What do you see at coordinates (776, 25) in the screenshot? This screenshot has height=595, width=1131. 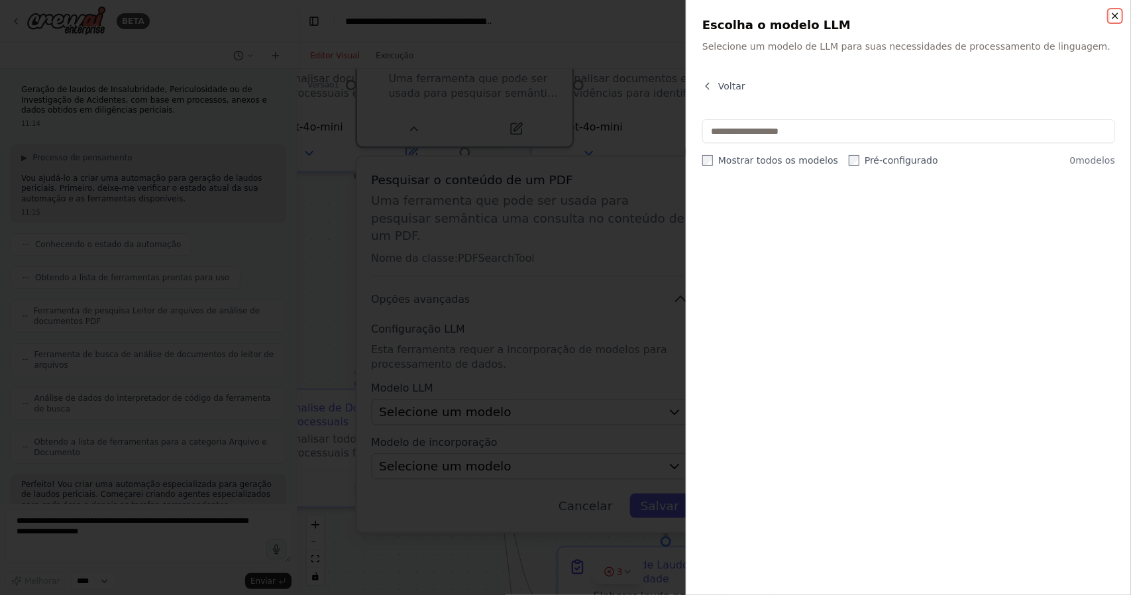 I see `font: Escolha o modelo LLM` at bounding box center [776, 25].